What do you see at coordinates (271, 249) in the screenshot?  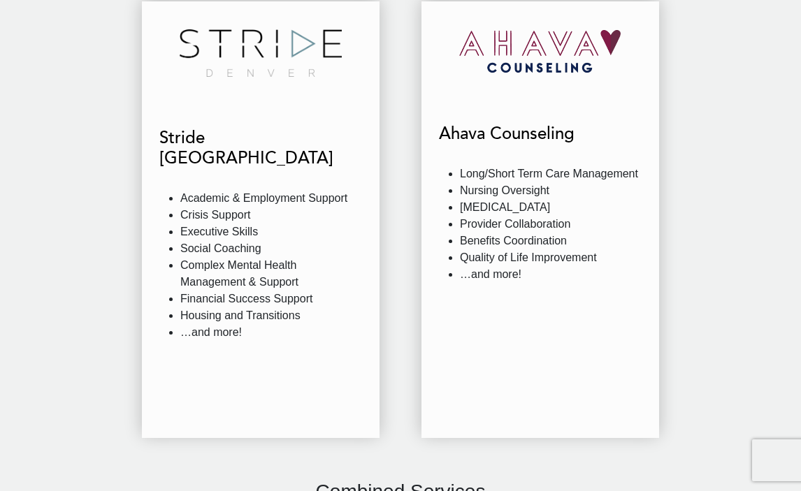 I see `li: Social Coaching` at bounding box center [271, 249].